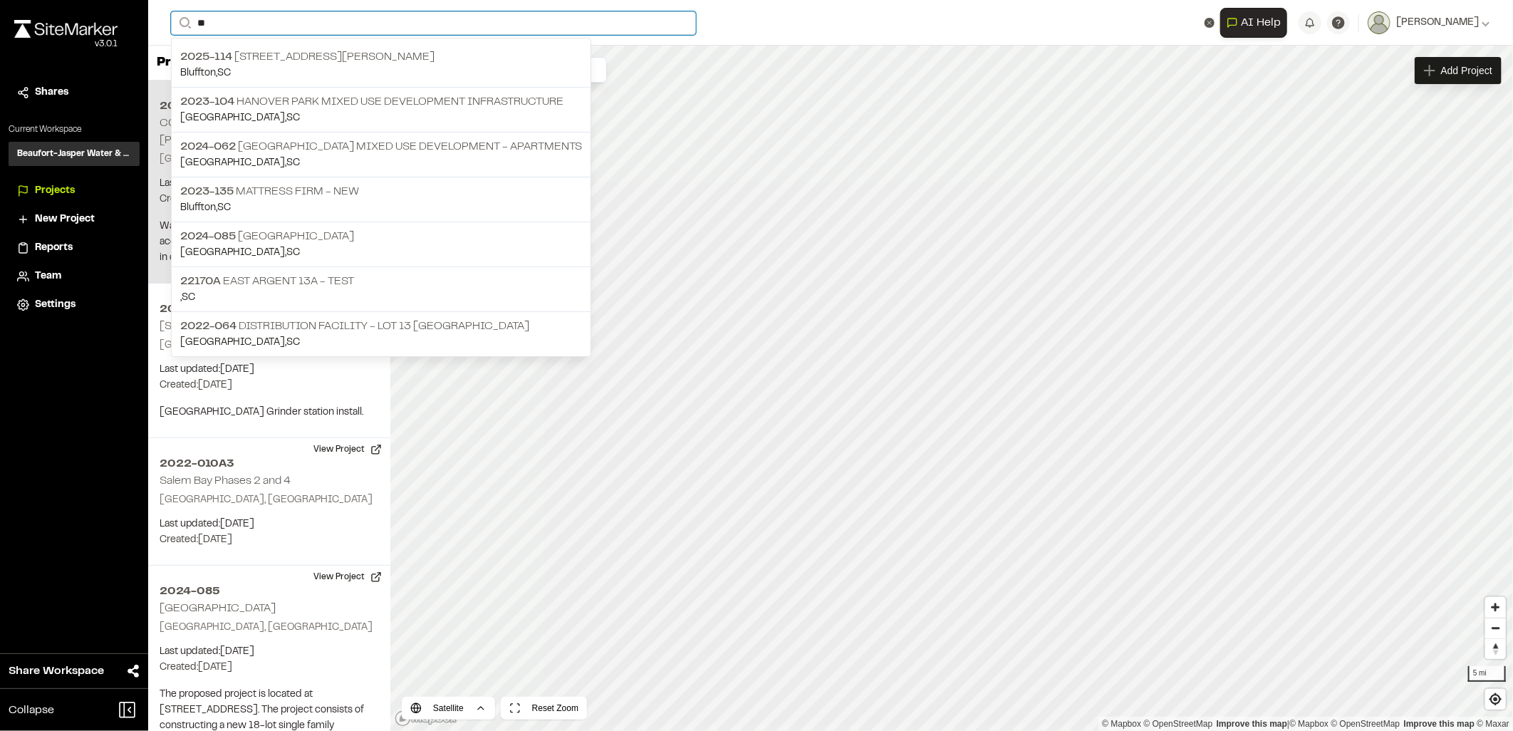  I want to click on div: Open AI Assistant, so click(1256, 23).